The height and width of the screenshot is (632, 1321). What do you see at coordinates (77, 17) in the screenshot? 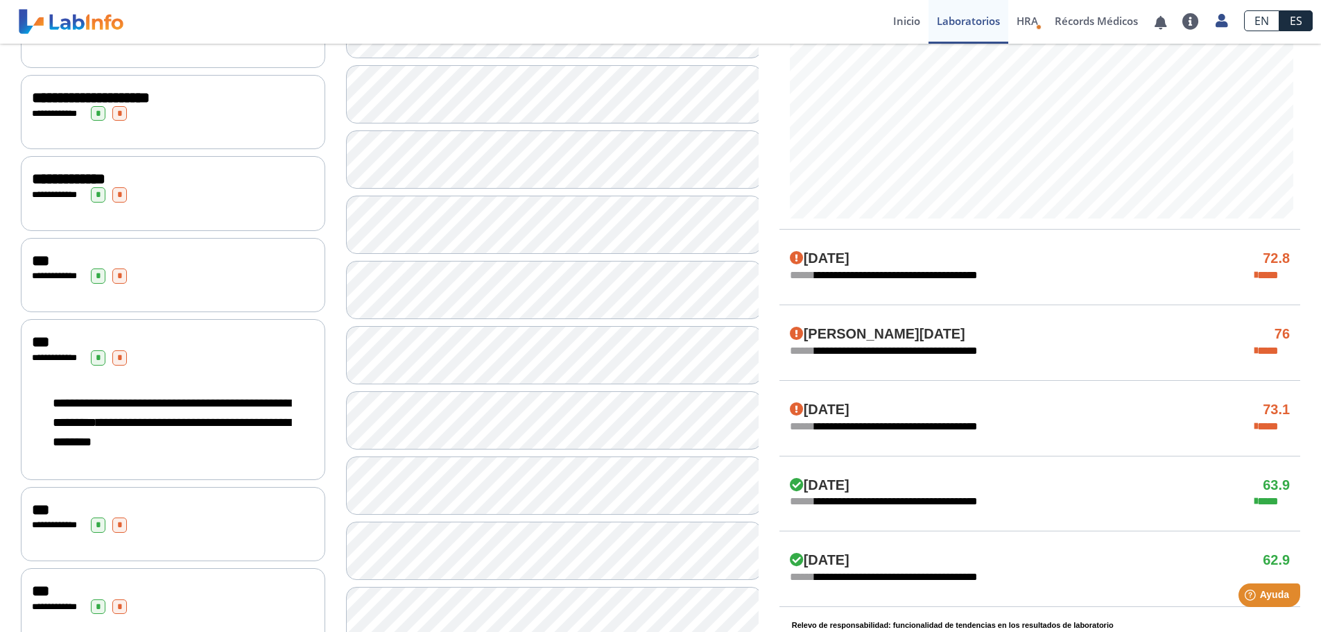
I see `span: Ayuda` at bounding box center [77, 17].